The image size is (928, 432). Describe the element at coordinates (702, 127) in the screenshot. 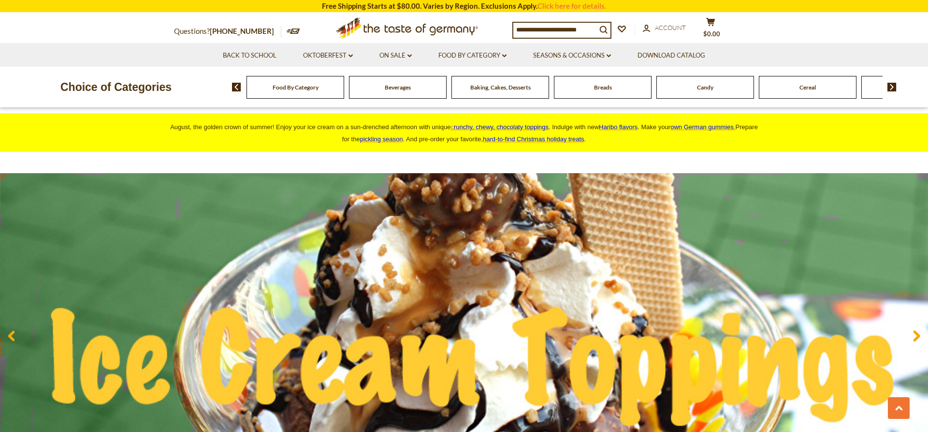

I see `span: own German gummies` at that location.